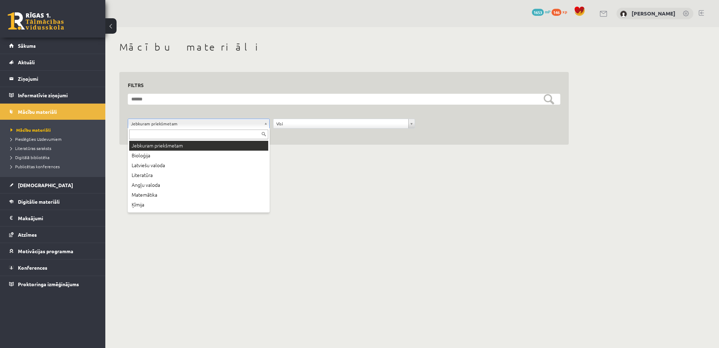 The image size is (719, 348). What do you see at coordinates (199, 195) in the screenshot?
I see `div: Matemātika` at bounding box center [199, 195].